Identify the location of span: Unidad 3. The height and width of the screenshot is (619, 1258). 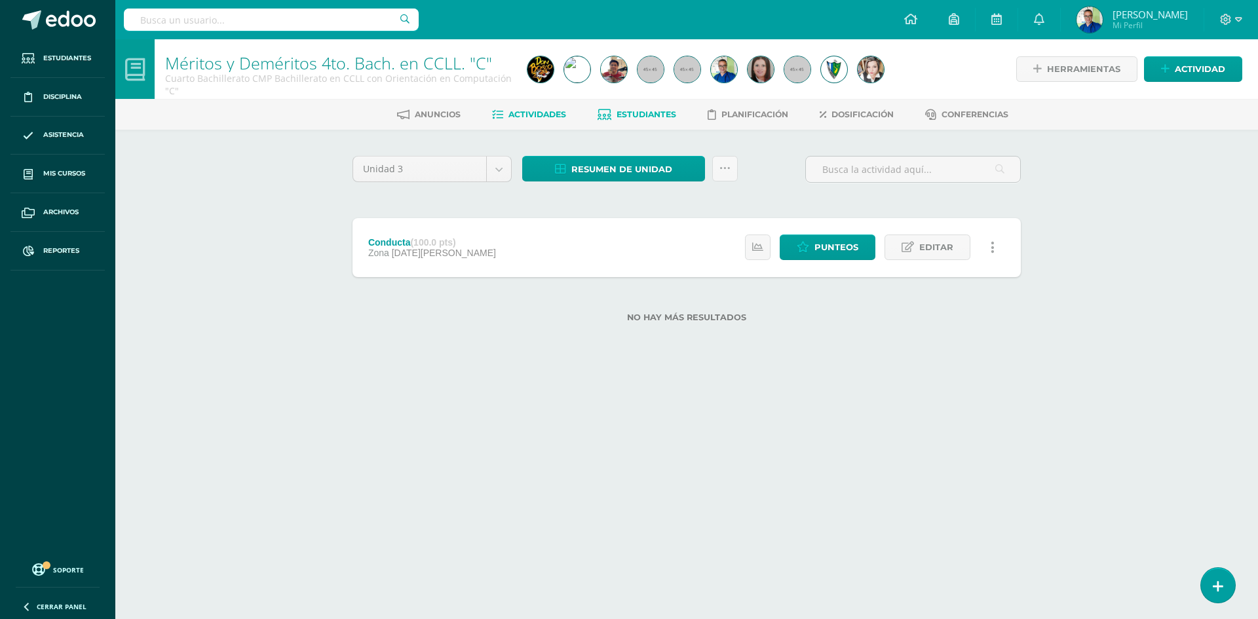
(419, 169).